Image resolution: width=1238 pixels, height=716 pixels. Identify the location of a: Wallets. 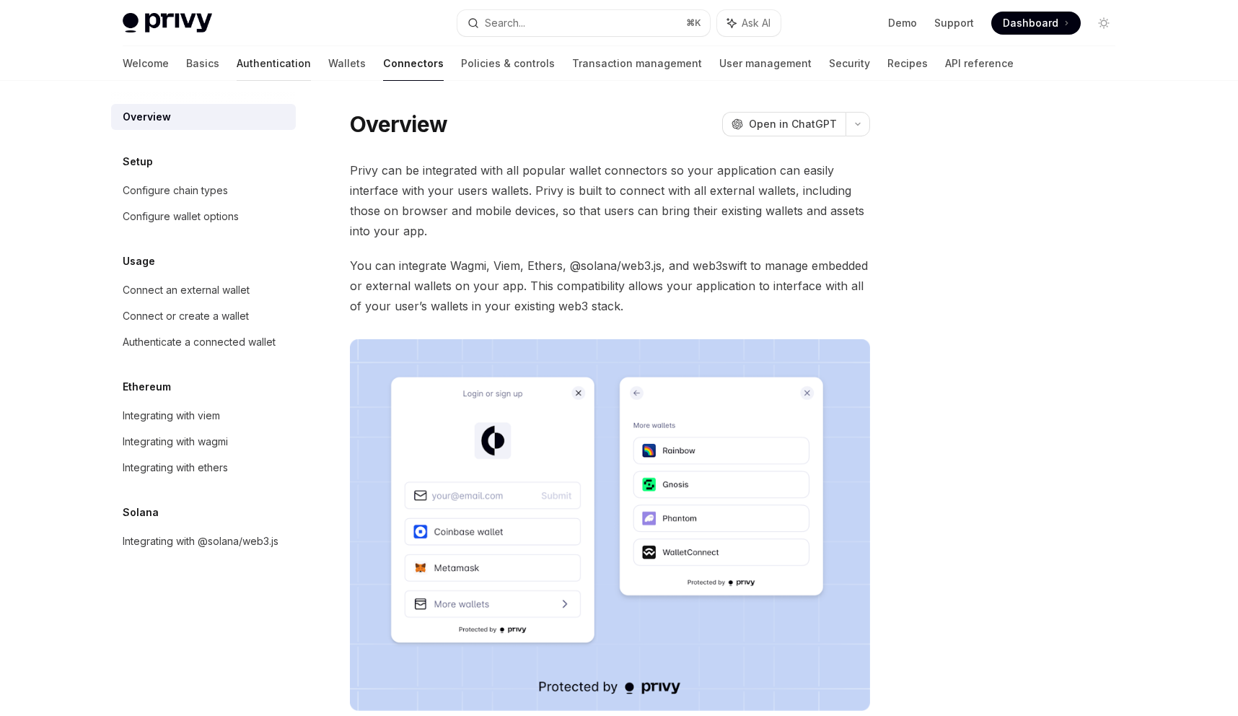
(347, 64).